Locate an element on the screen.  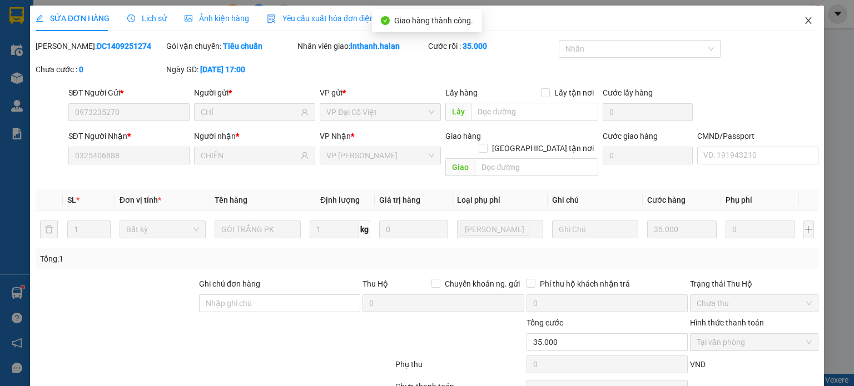
th: Loại phụ phí is located at coordinates (500, 200).